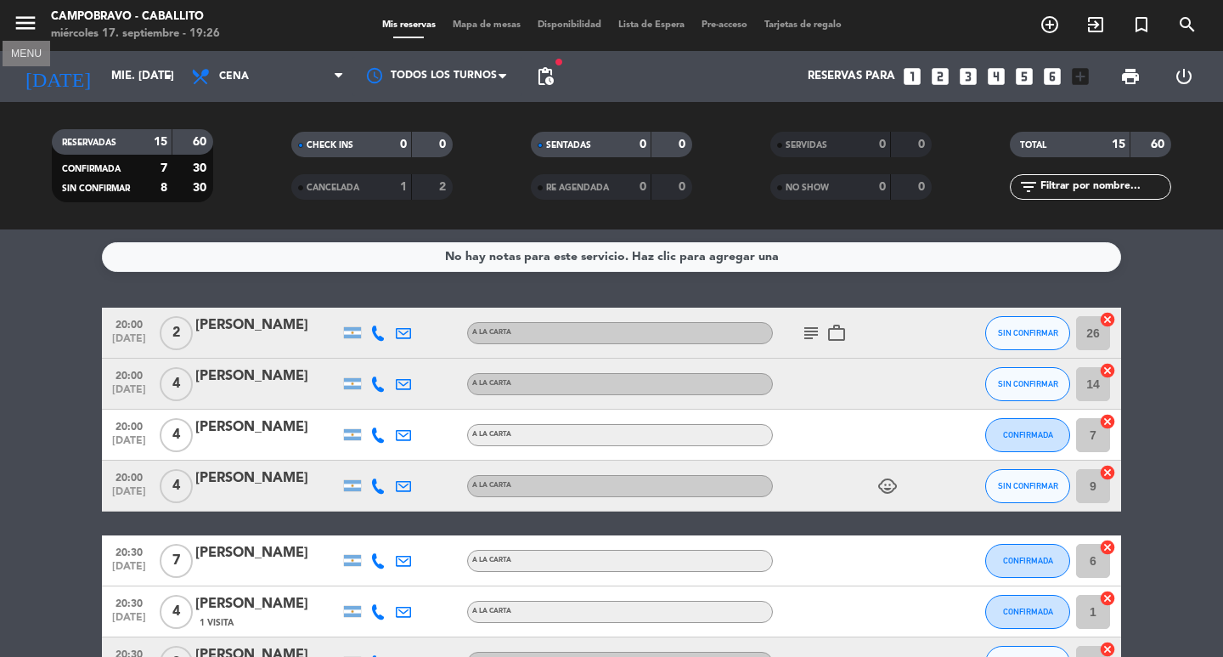 This screenshot has width=1223, height=657. I want to click on span: CHECK INS, so click(330, 145).